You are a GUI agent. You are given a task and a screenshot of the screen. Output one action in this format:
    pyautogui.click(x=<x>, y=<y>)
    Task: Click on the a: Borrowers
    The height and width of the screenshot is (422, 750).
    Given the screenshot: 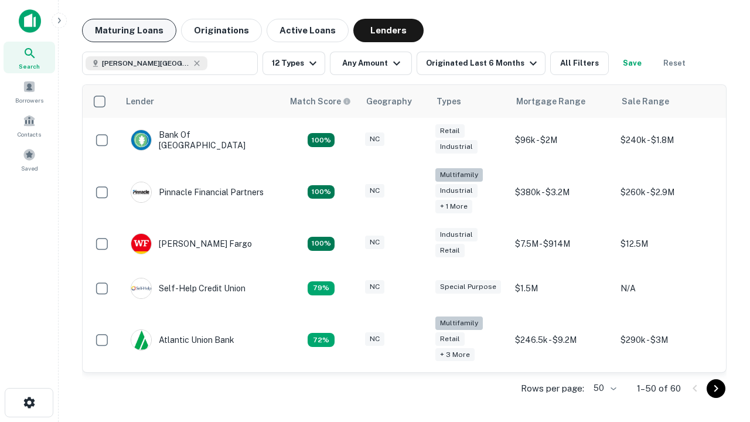 What is the action you would take?
    pyautogui.click(x=29, y=91)
    